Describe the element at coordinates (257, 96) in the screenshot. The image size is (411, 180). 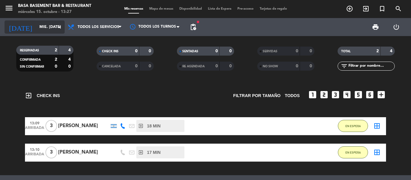
I see `span: Filtrar por tamaño` at that location.